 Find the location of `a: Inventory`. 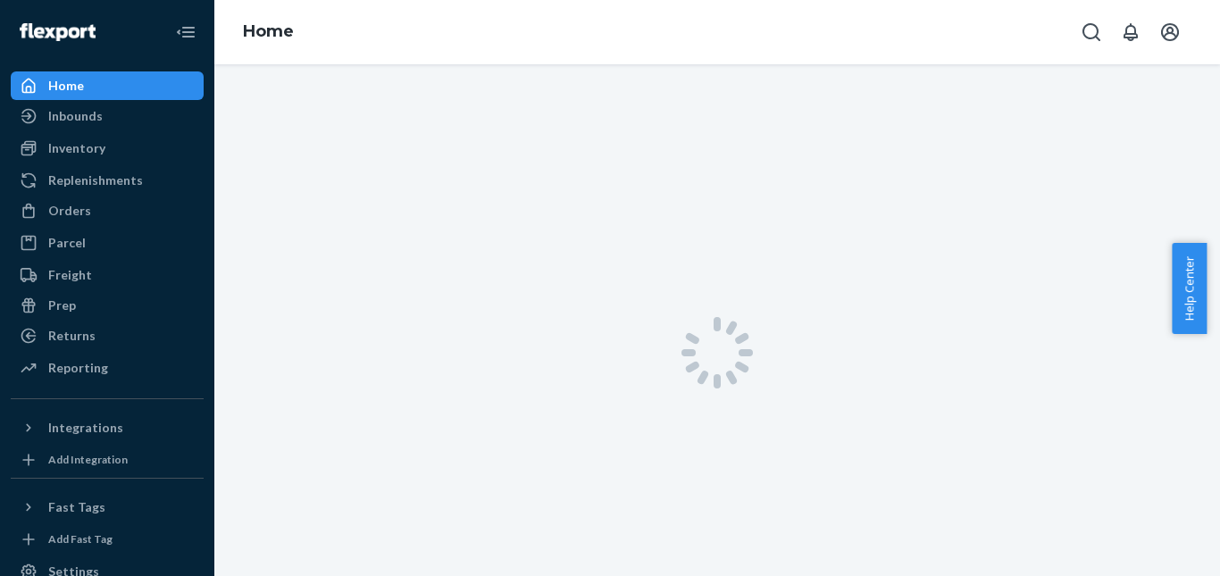

a: Inventory is located at coordinates (107, 148).